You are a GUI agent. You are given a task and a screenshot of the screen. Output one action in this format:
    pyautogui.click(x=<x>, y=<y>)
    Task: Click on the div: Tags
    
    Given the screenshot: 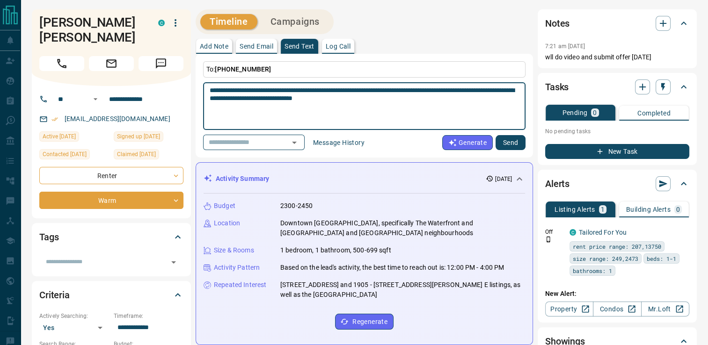 What is the action you would take?
    pyautogui.click(x=111, y=237)
    